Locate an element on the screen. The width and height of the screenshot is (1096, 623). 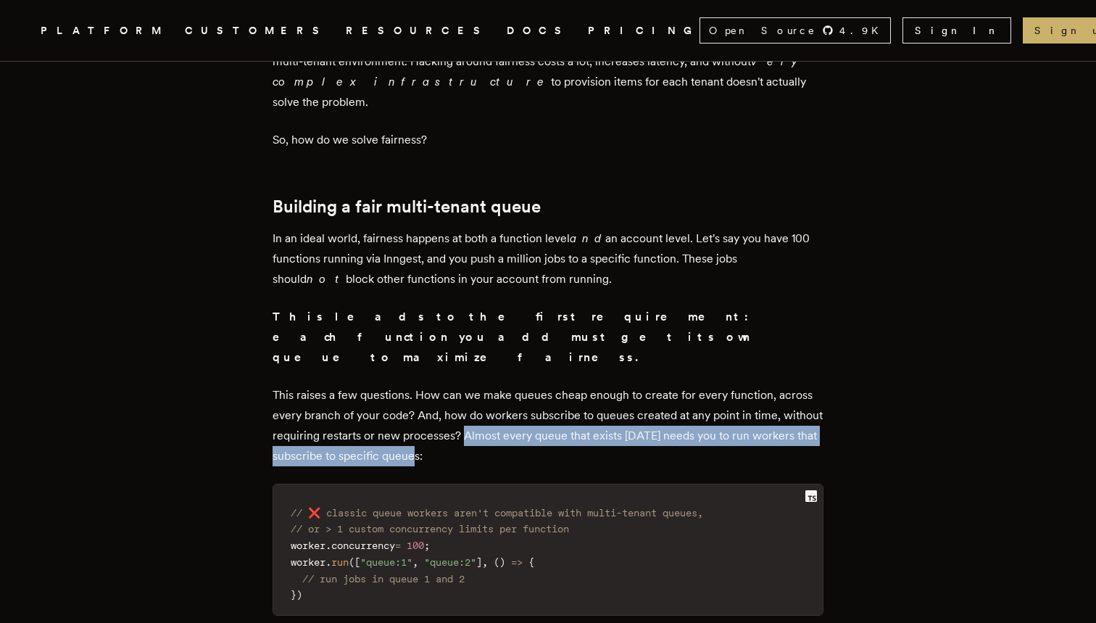
span: // run jobs in queue 1 and 2 is located at coordinates (383, 578).